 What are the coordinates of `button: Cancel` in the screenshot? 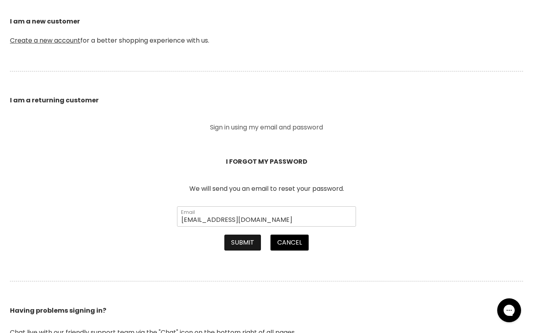 It's located at (290, 242).